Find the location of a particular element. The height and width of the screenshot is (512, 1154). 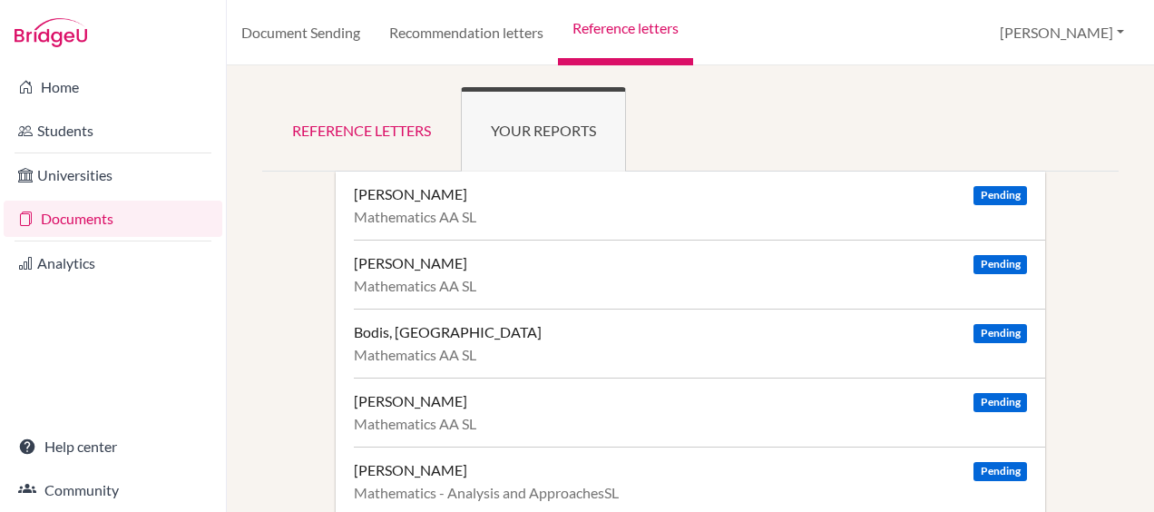

div: Mathematics - Analysis and ApproachesSL is located at coordinates (691, 493).